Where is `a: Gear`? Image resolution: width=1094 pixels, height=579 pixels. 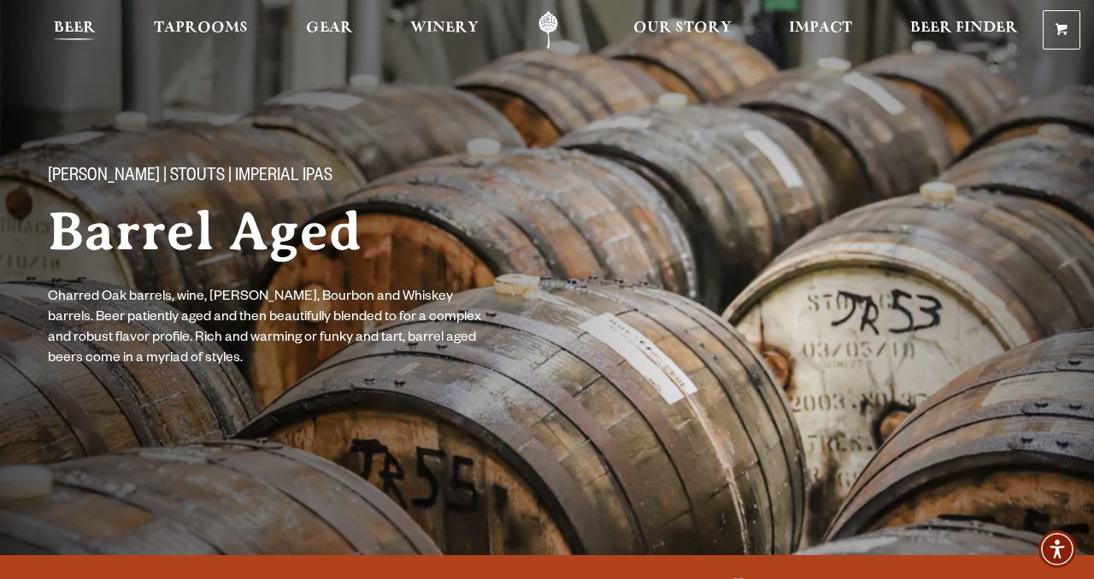
a: Gear is located at coordinates (329, 30).